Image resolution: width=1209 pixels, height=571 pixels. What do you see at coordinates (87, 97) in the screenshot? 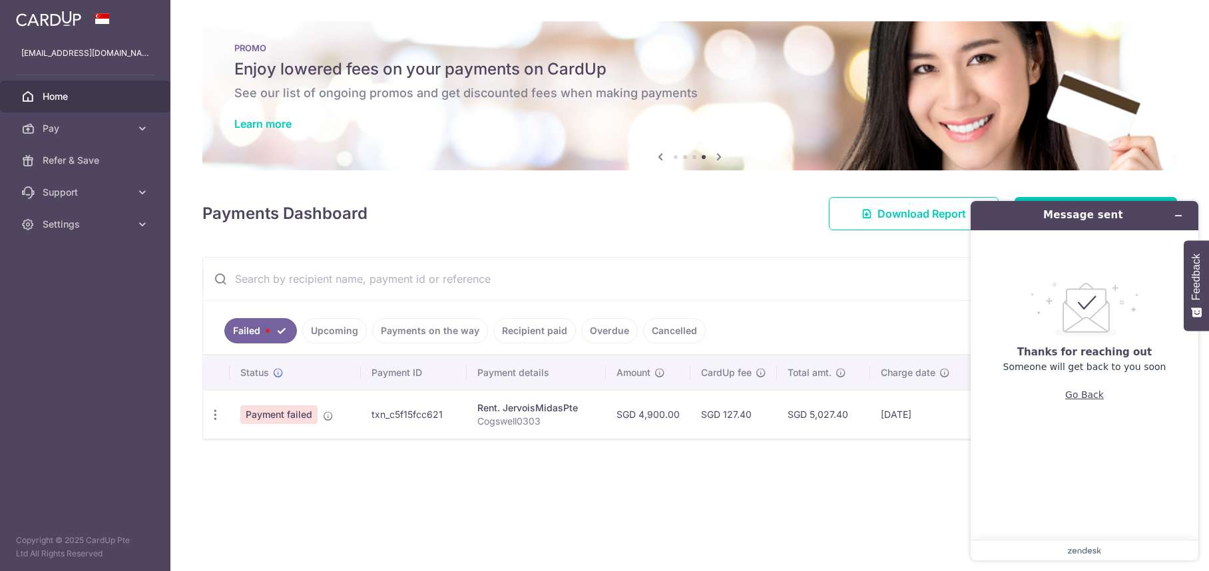
I see `span: Home` at bounding box center [87, 97].